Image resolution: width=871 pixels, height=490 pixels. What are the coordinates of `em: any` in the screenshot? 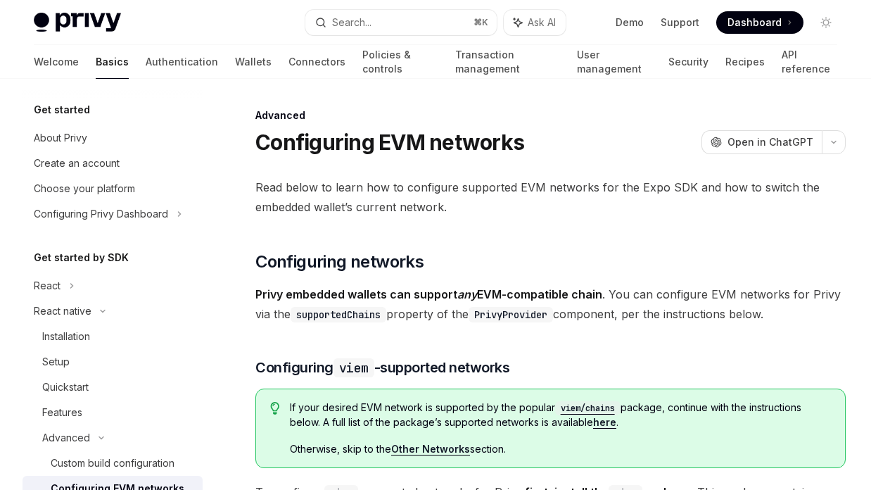 It's located at (467, 294).